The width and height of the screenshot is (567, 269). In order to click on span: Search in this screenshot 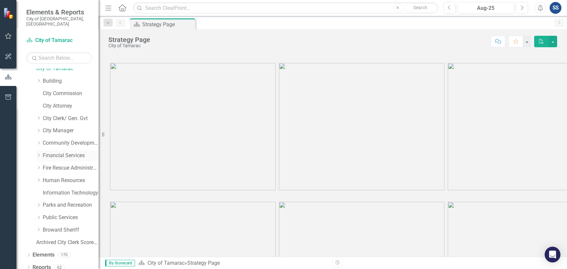, I will do `click(420, 8)`.